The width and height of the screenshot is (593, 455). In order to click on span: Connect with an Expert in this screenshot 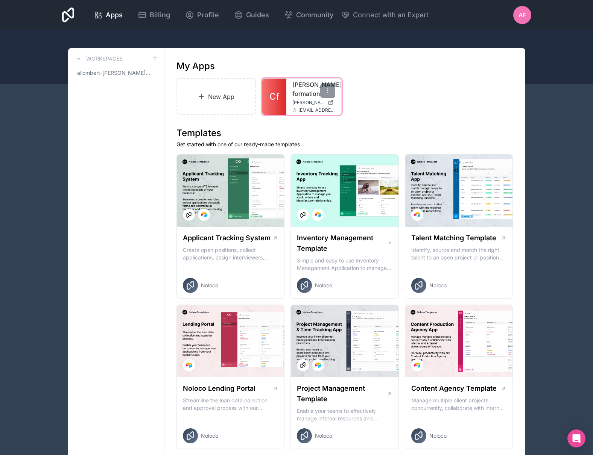, I will do `click(390, 15)`.